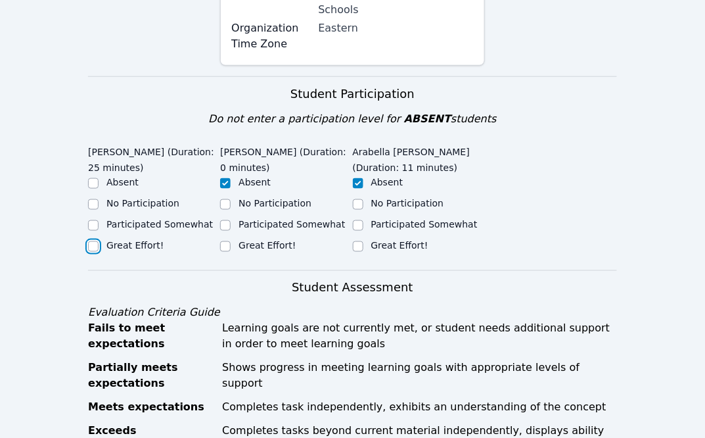 Image resolution: width=705 pixels, height=438 pixels. Describe the element at coordinates (151, 376) in the screenshot. I see `div: Partially meets expectations` at that location.